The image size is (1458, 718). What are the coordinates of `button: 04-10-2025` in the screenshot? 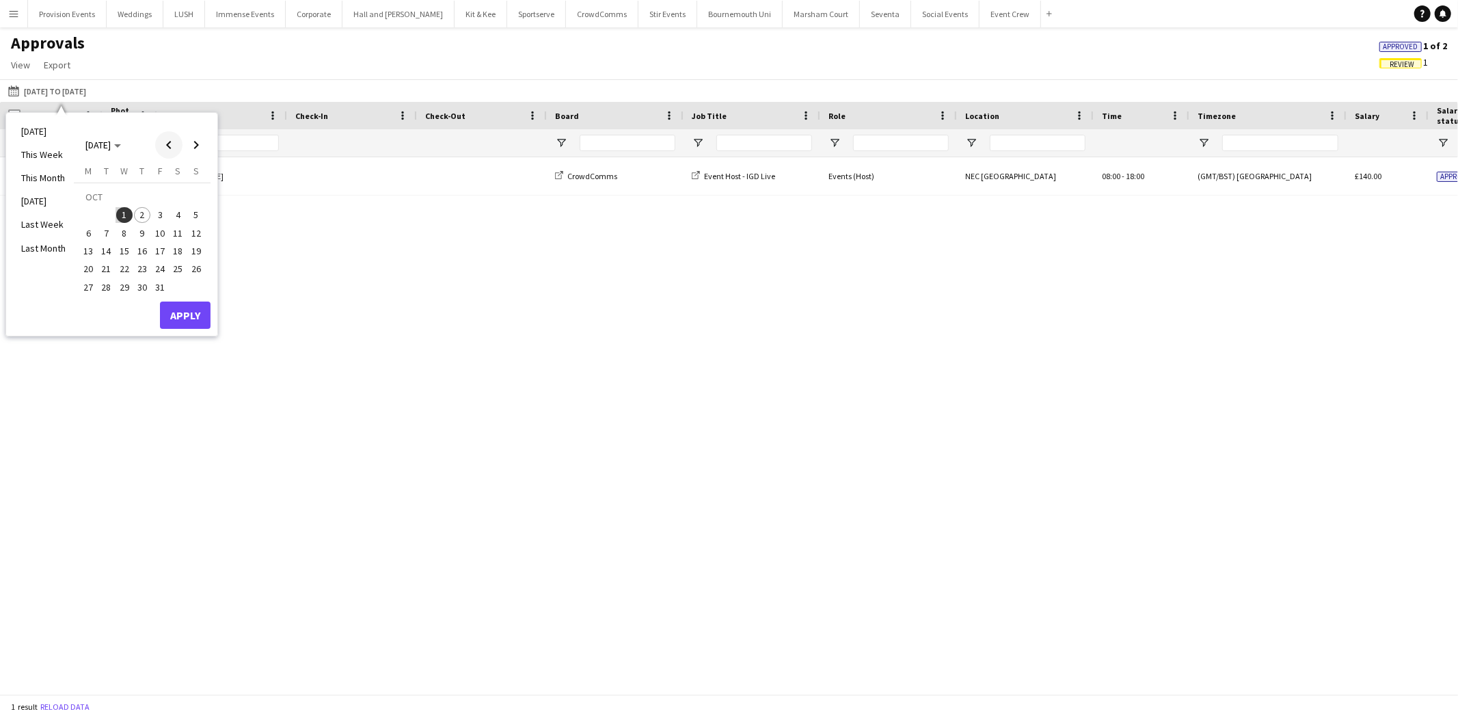 It's located at (178, 215).